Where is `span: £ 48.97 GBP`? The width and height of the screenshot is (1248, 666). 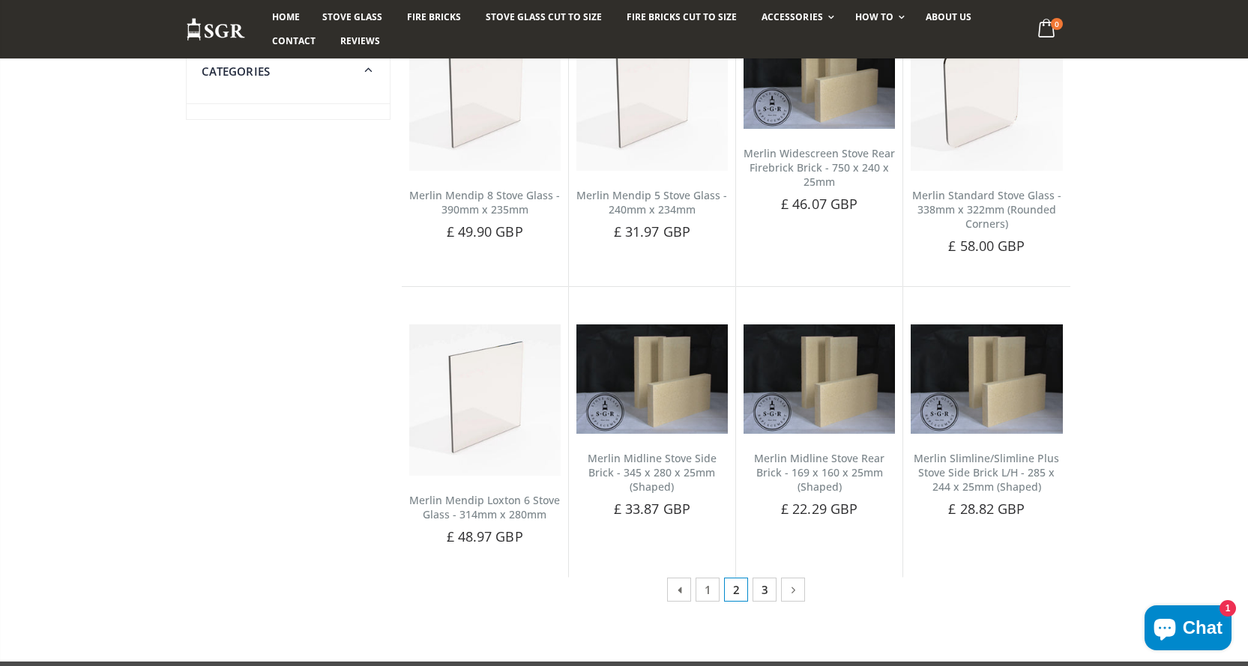
span: £ 48.97 GBP is located at coordinates (485, 537).